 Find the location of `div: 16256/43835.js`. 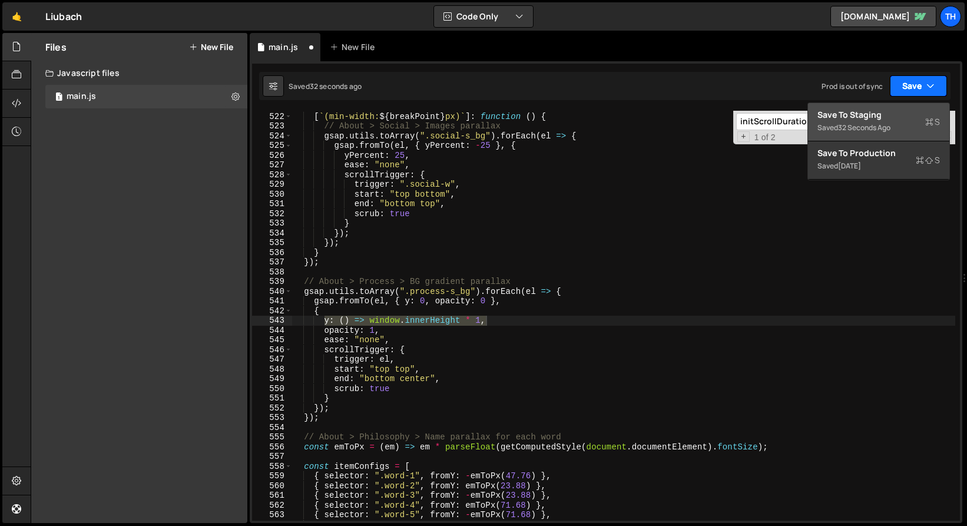

div: 16256/43835.js is located at coordinates (148, 97).